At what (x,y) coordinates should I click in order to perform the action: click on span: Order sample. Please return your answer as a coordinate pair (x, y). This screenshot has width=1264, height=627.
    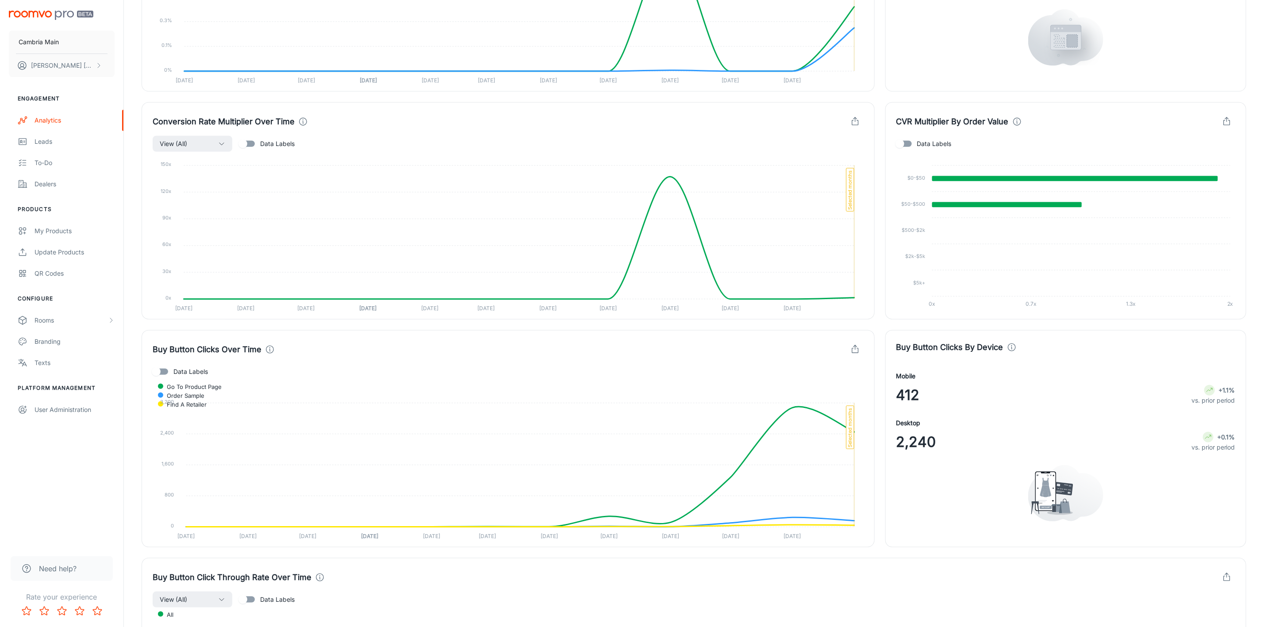
    Looking at the image, I should click on (182, 396).